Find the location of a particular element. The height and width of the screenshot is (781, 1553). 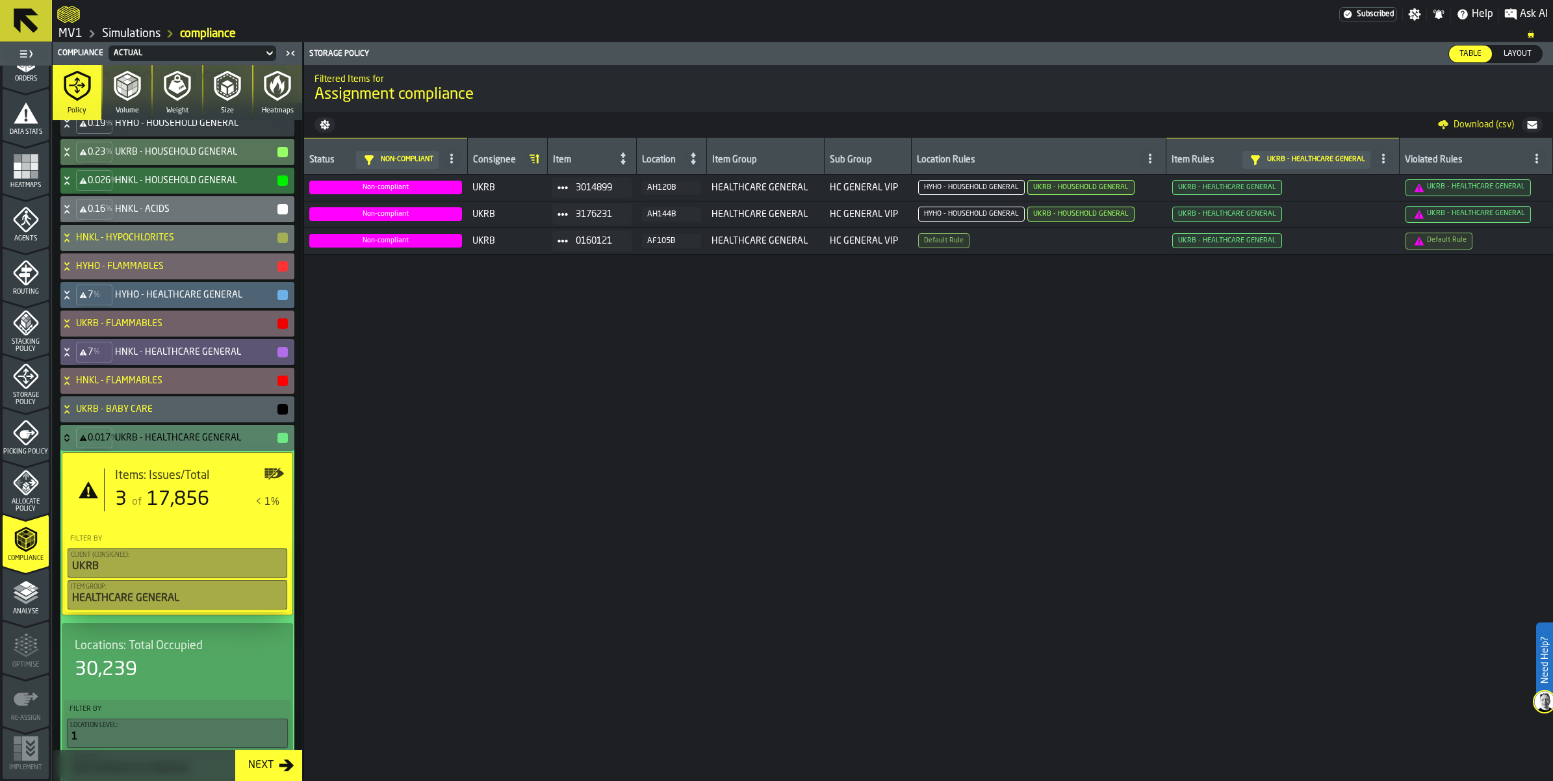

span: 3014899 is located at coordinates (598, 188).